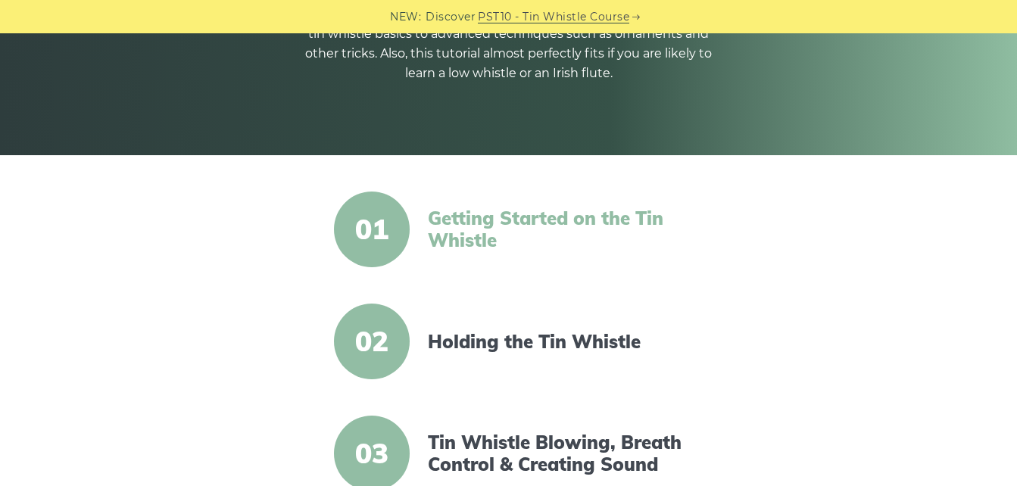  I want to click on a: PST10 - Tin Whistle Course, so click(553, 17).